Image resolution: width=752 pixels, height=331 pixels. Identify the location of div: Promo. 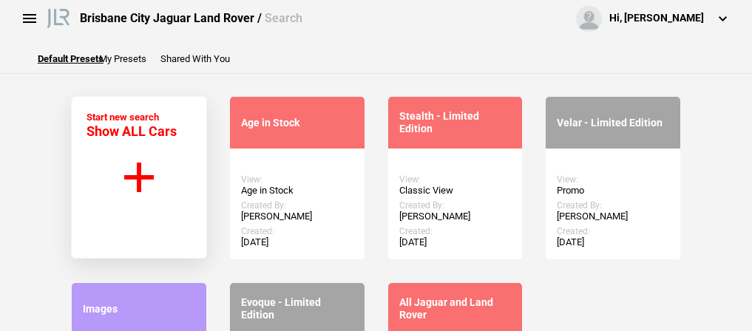
(613, 191).